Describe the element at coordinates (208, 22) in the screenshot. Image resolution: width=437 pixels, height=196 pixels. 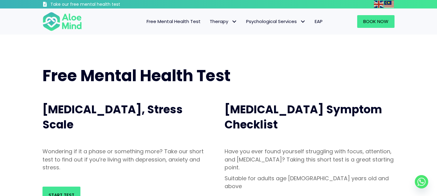
I see `nav: Menu` at that location.